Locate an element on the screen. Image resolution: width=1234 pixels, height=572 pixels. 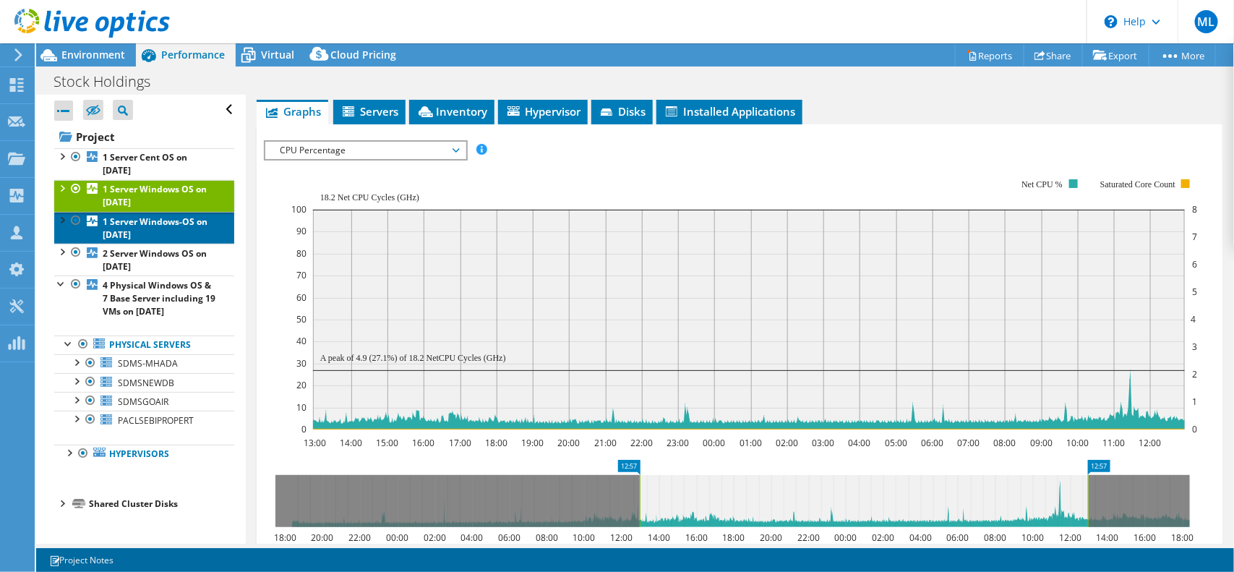
text: 13:00 is located at coordinates (314, 442).